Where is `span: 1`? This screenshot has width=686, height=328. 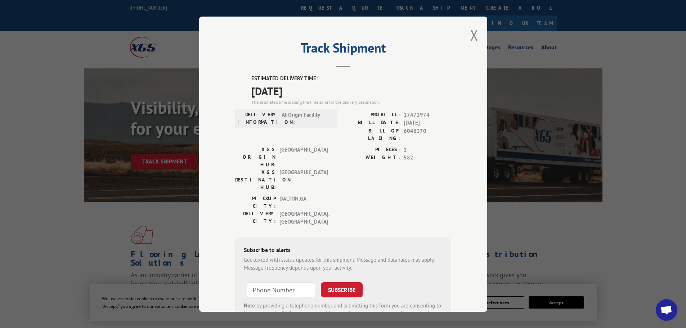 span: 1 is located at coordinates (427, 149).